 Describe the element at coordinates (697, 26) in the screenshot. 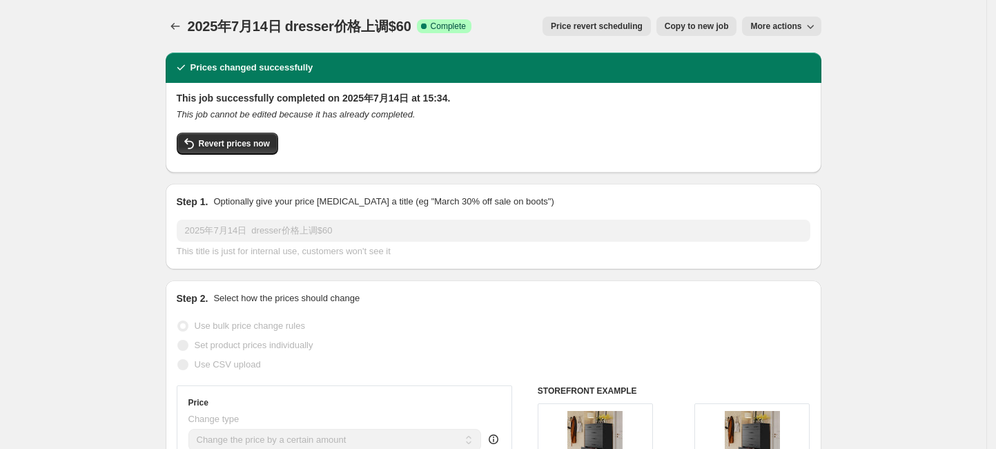

I see `button: Copy to new job` at that location.